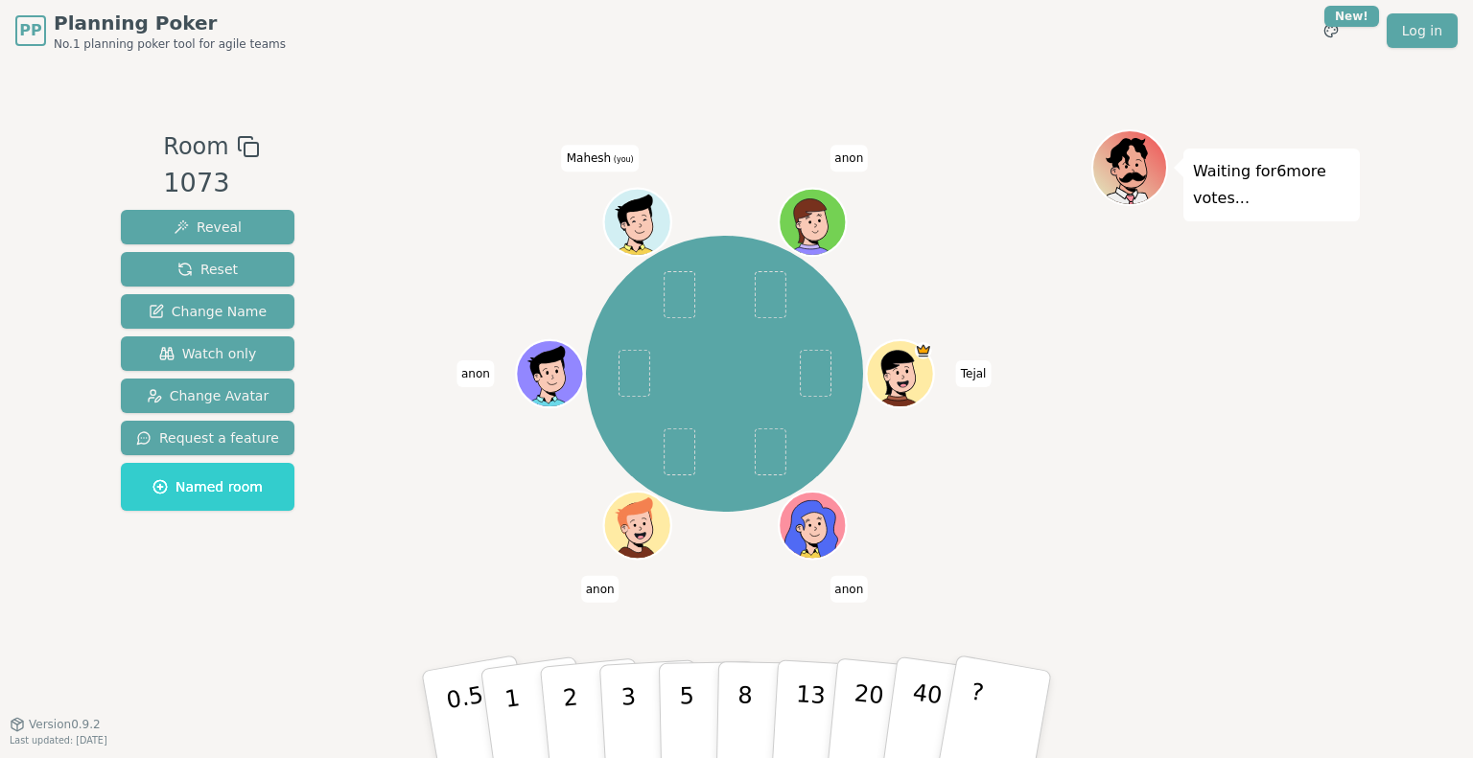  What do you see at coordinates (55, 725) in the screenshot?
I see `button: Version0.9.2` at bounding box center [55, 725].